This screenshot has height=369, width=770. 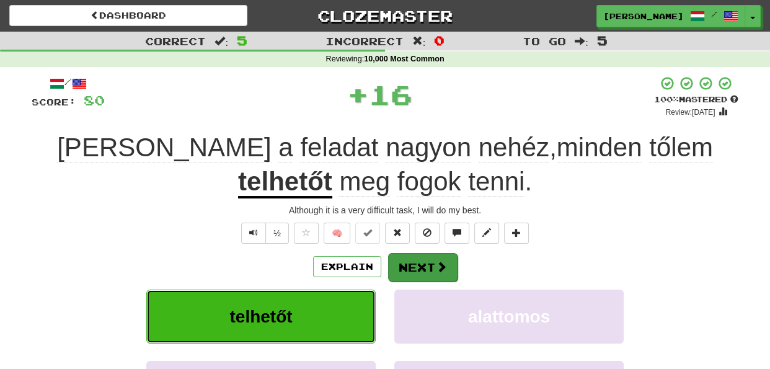 What do you see at coordinates (427, 233) in the screenshot?
I see `button: Ignore sentence (alt+i)` at bounding box center [427, 233].